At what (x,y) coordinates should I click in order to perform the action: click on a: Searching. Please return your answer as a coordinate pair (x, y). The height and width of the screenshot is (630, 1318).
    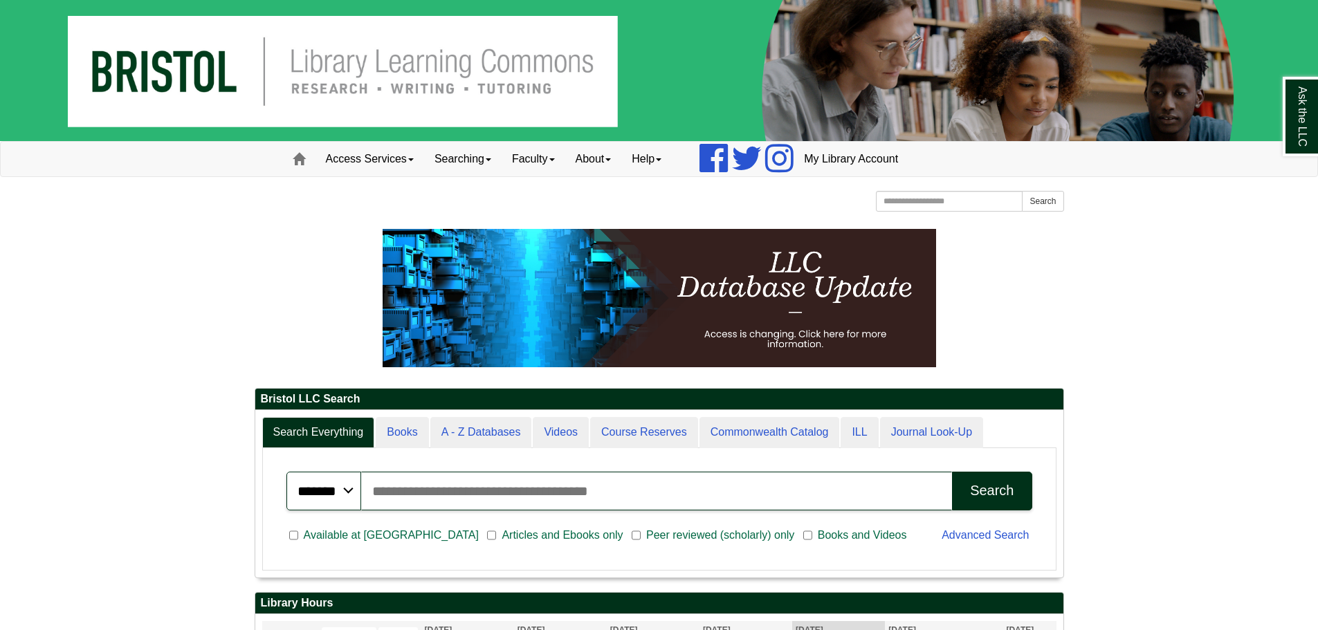
    Looking at the image, I should click on (463, 159).